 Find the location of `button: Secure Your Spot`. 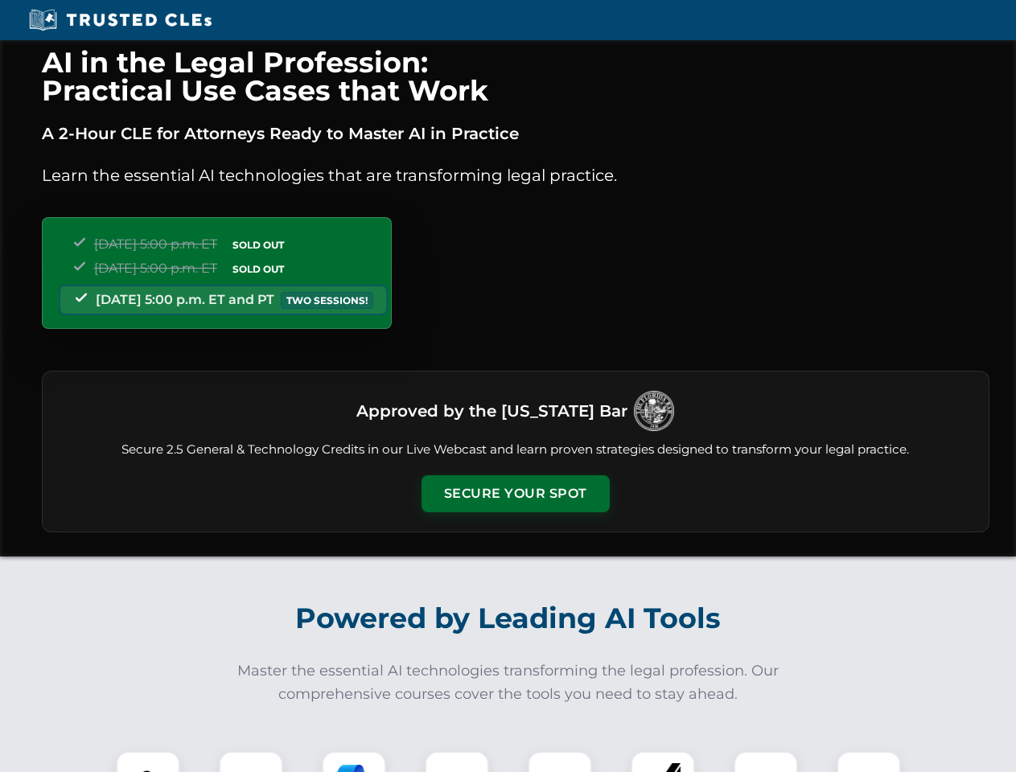

button: Secure Your Spot is located at coordinates (516, 494).